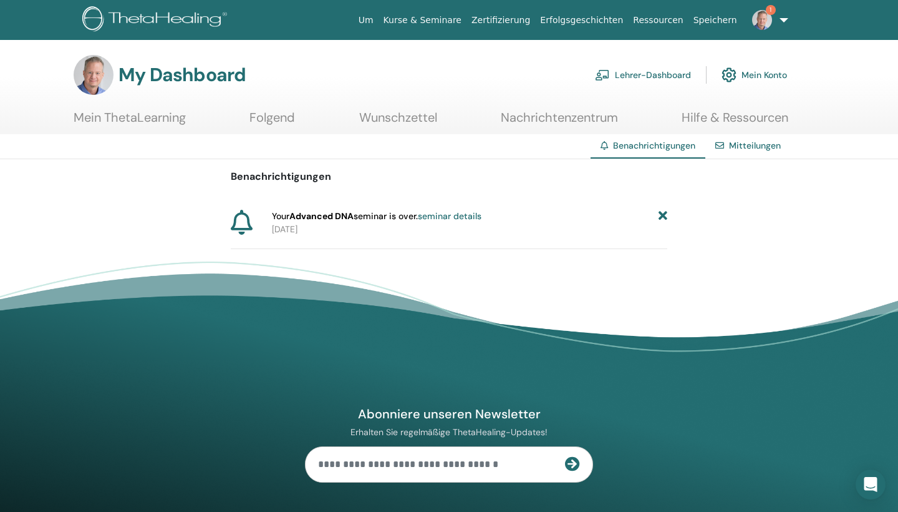  I want to click on a: Lehrer-Dashboard, so click(643, 75).